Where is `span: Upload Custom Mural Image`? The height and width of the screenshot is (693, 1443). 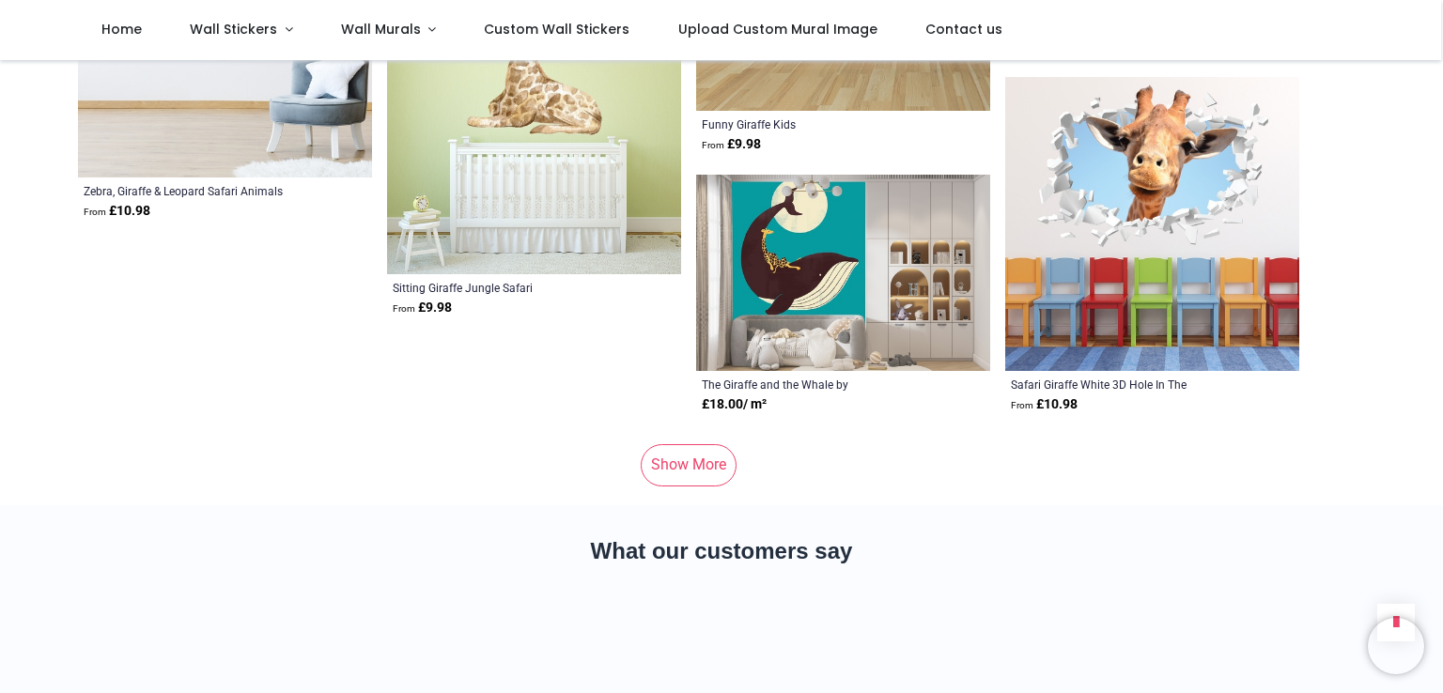
span: Upload Custom Mural Image is located at coordinates (778, 29).